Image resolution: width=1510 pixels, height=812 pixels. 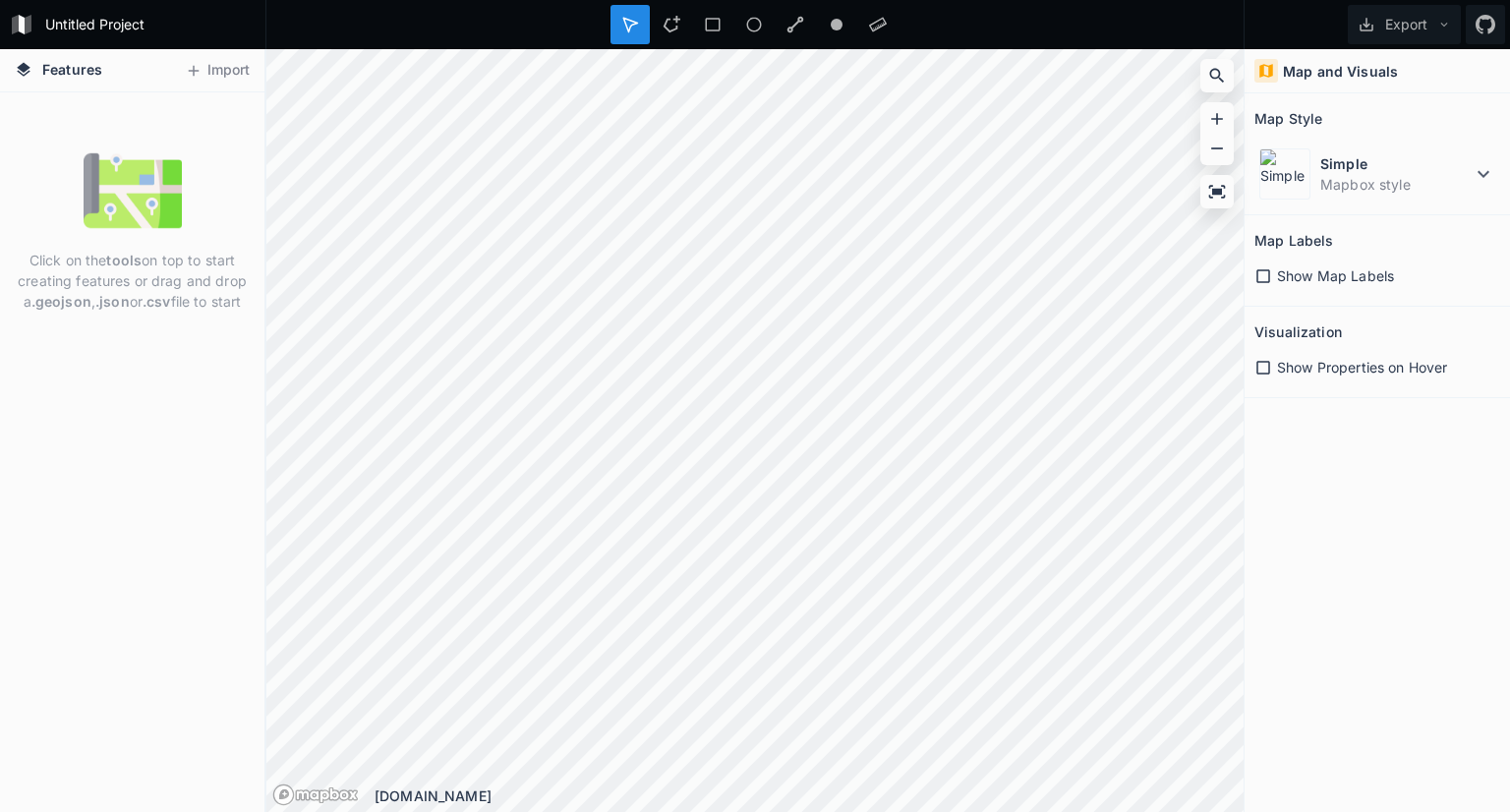 What do you see at coordinates (112, 301) in the screenshot?
I see `strong: .json` at bounding box center [112, 301].